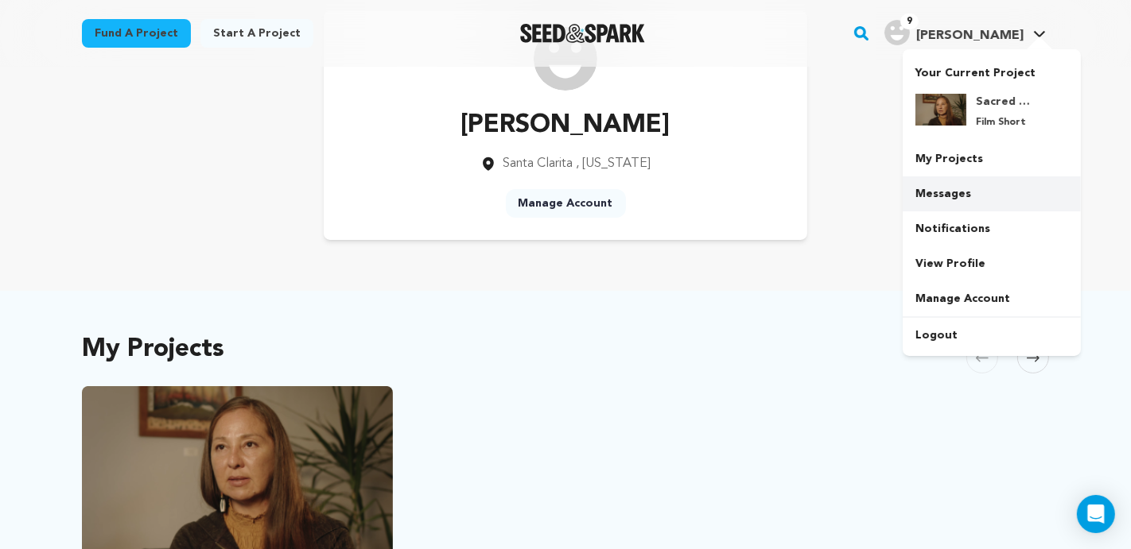 The width and height of the screenshot is (1131, 549). Describe the element at coordinates (992, 264) in the screenshot. I see `a: View Profile` at that location.